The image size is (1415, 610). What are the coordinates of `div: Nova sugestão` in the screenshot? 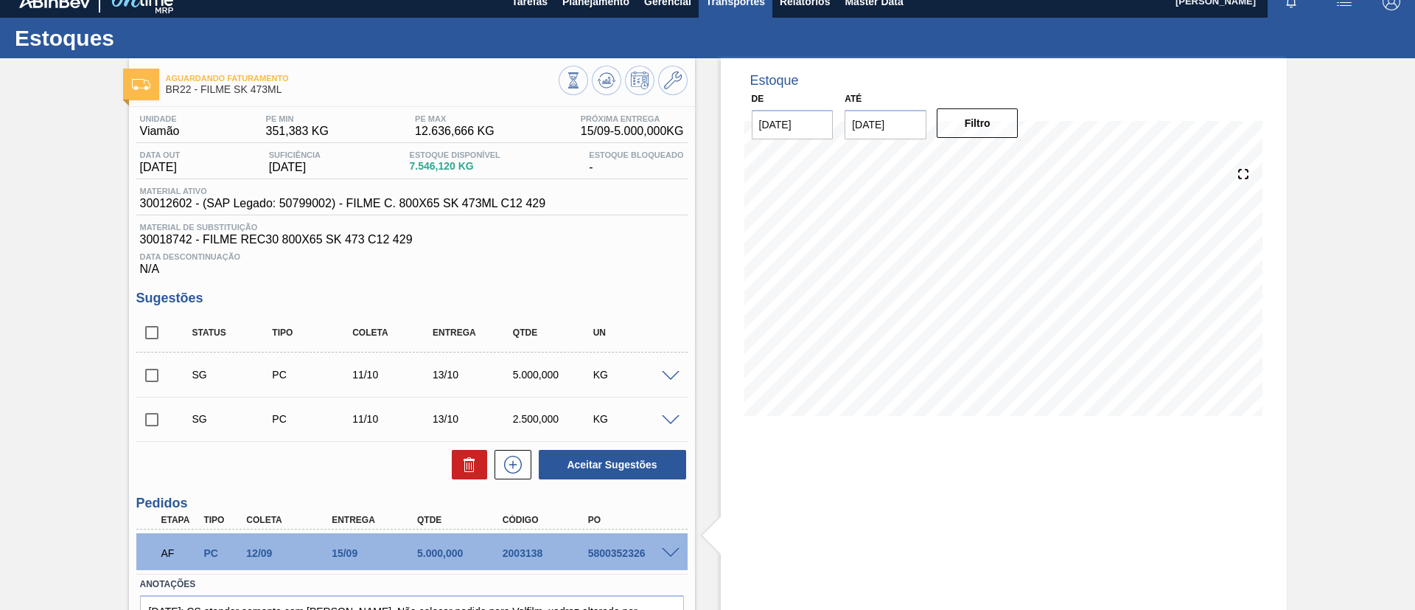 It's located at (509, 464).